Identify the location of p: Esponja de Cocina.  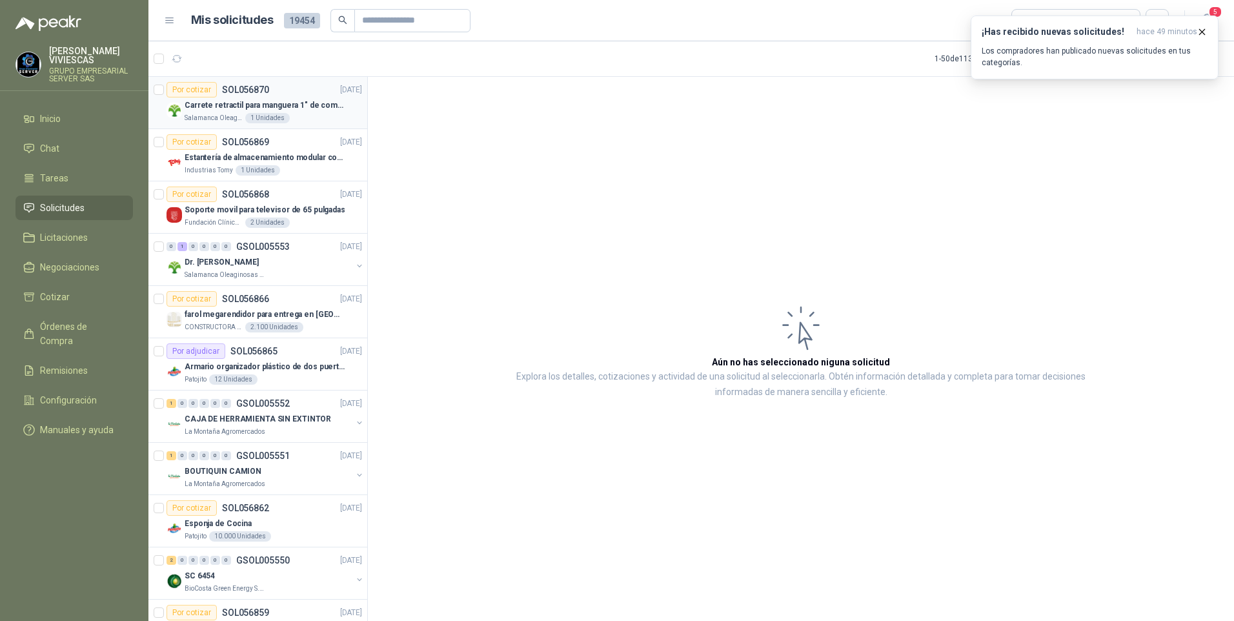
(218, 524).